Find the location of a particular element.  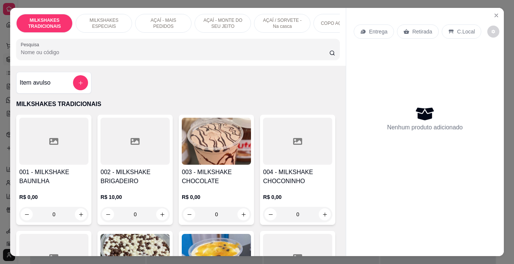

button: decrease-product-quantity is located at coordinates (494, 32).